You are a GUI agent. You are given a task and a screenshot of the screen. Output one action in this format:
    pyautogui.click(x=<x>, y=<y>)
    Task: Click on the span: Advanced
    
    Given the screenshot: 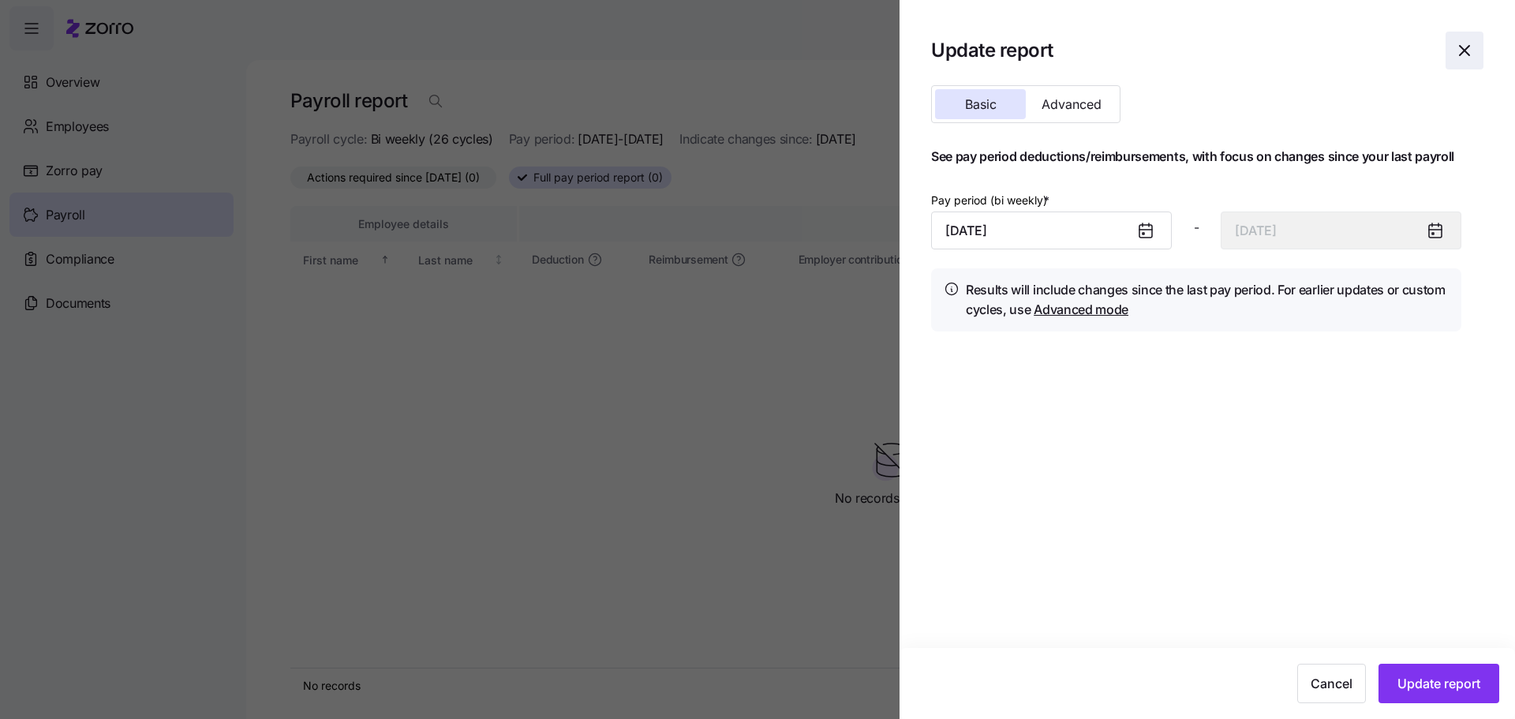 What is the action you would take?
    pyautogui.click(x=1071, y=104)
    